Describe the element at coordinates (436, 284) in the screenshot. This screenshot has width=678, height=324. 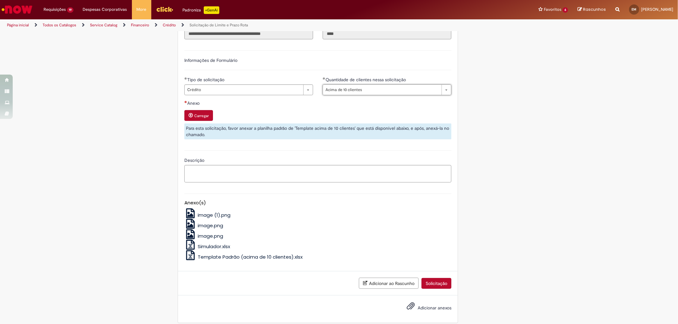
I see `button: Solicitação` at that location.